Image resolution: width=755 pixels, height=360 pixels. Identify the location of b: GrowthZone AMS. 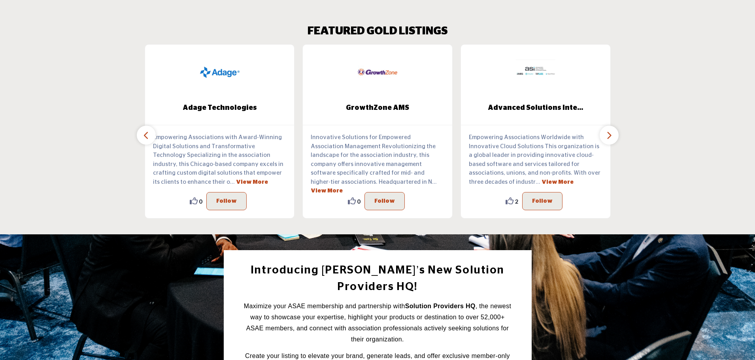
(378, 108).